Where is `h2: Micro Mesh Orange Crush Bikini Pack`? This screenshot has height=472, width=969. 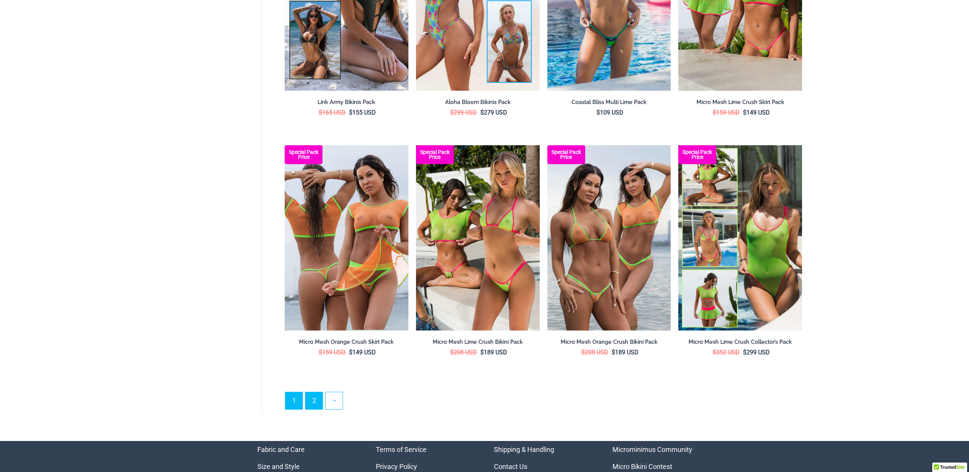 h2: Micro Mesh Orange Crush Bikini Pack is located at coordinates (609, 342).